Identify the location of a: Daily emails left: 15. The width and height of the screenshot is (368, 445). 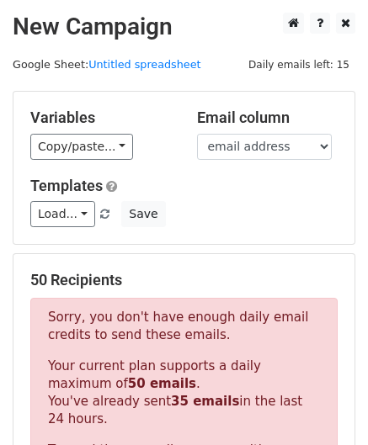
(299, 64).